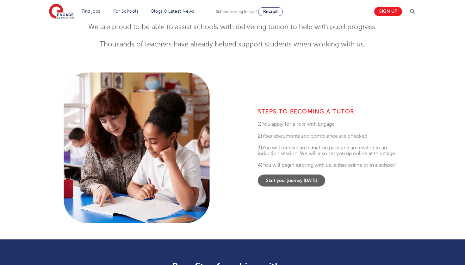 Image resolution: width=465 pixels, height=265 pixels. I want to click on span: You apply for a role with Engage, so click(296, 124).